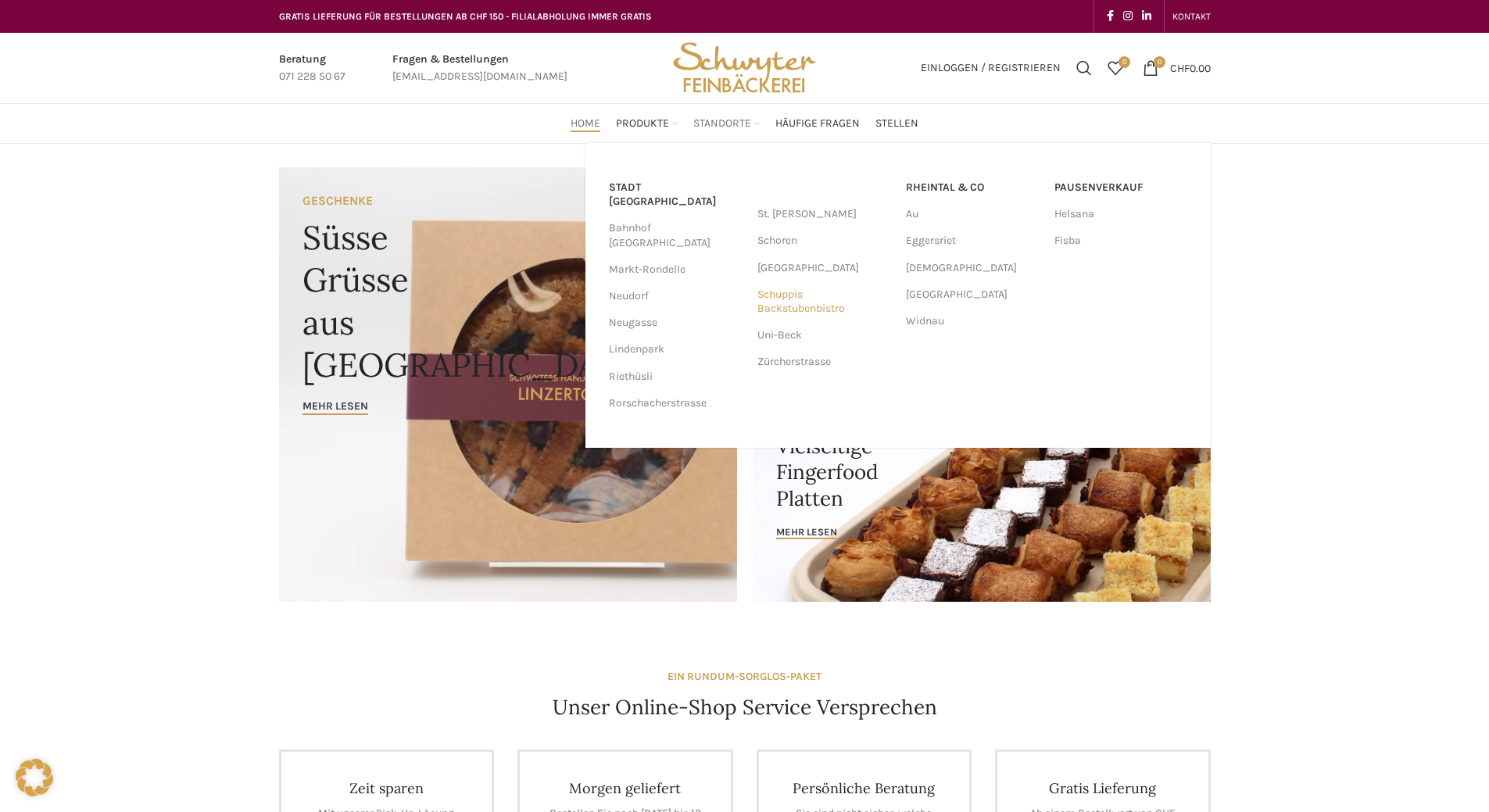  I want to click on a: Rorschacherstrasse, so click(676, 404).